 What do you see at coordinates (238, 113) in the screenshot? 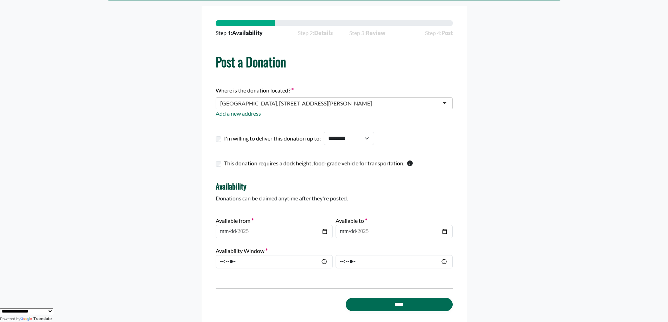
I see `a: Add a new address` at bounding box center [238, 113].